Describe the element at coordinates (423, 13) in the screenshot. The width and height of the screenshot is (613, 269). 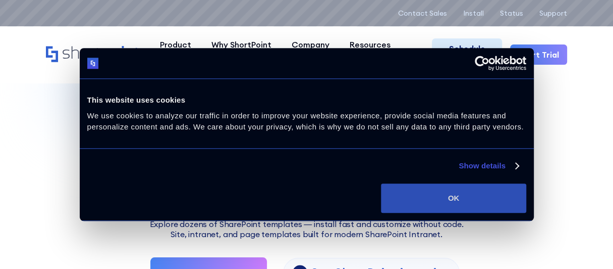
I see `a: Contact Sales` at that location.